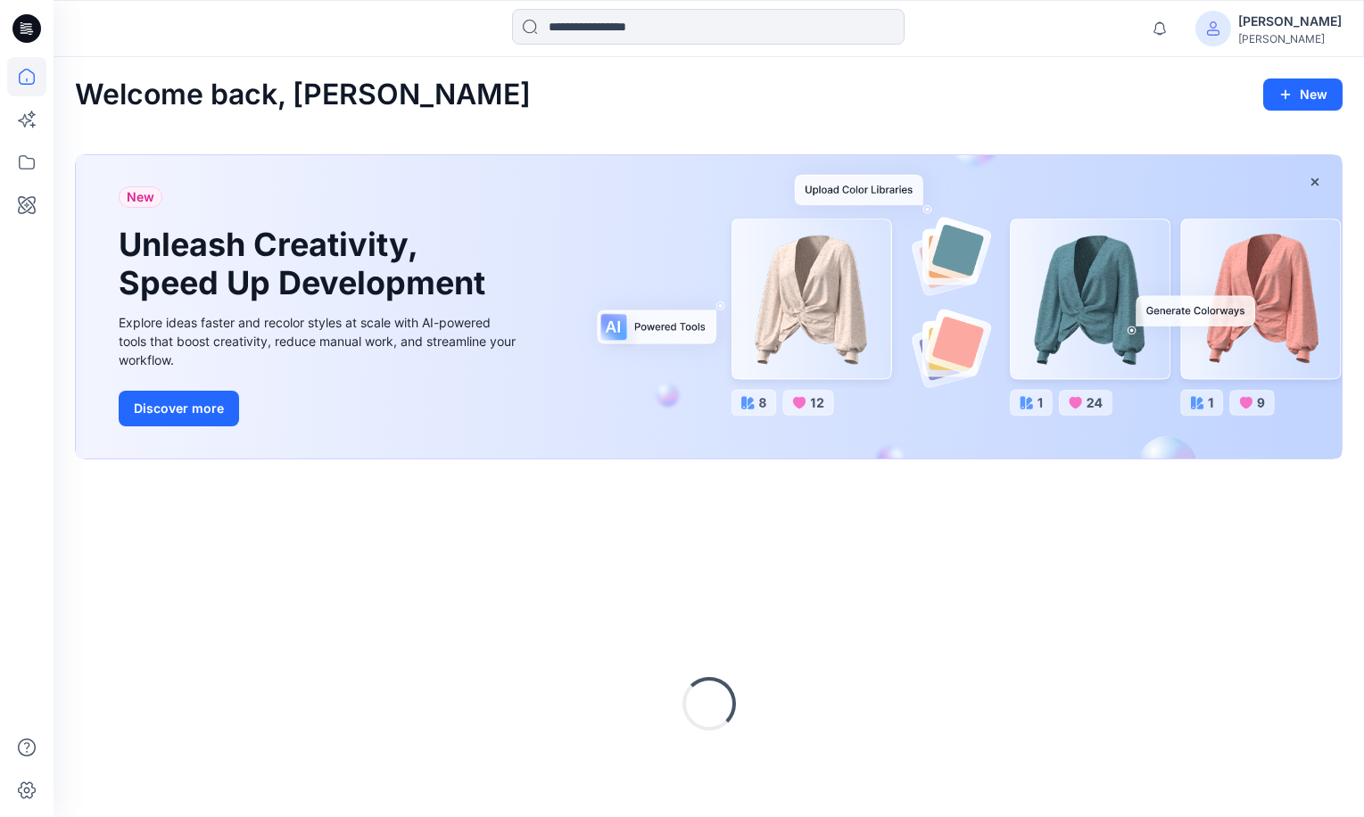 The height and width of the screenshot is (817, 1364). I want to click on div: Explore ideas faster and recolor styles at scale with AI-powered tools that boost creativity, red..., so click(319, 341).